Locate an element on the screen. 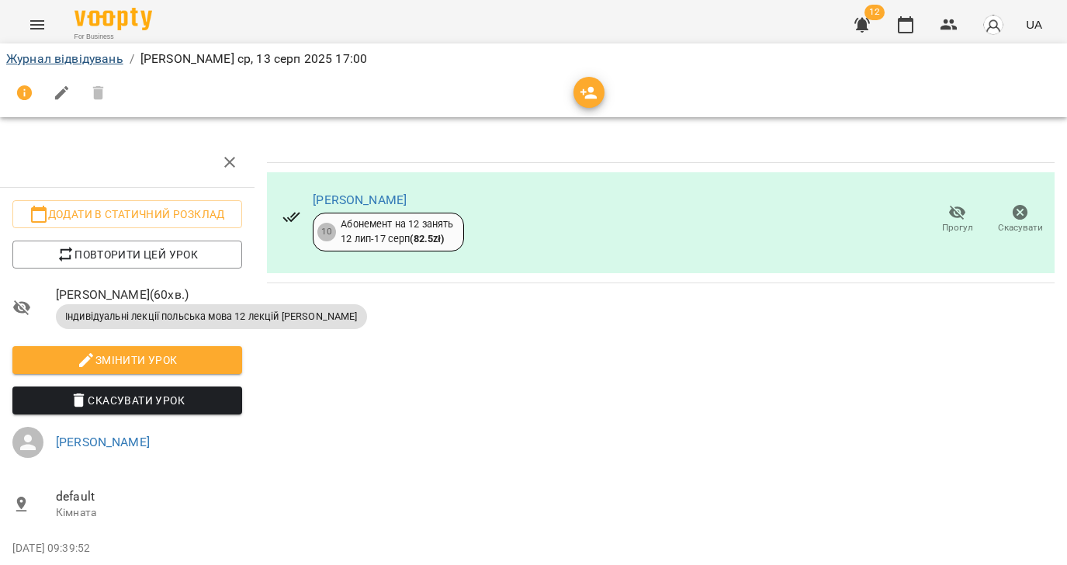  button: Повторити цей урок is located at coordinates (127, 255).